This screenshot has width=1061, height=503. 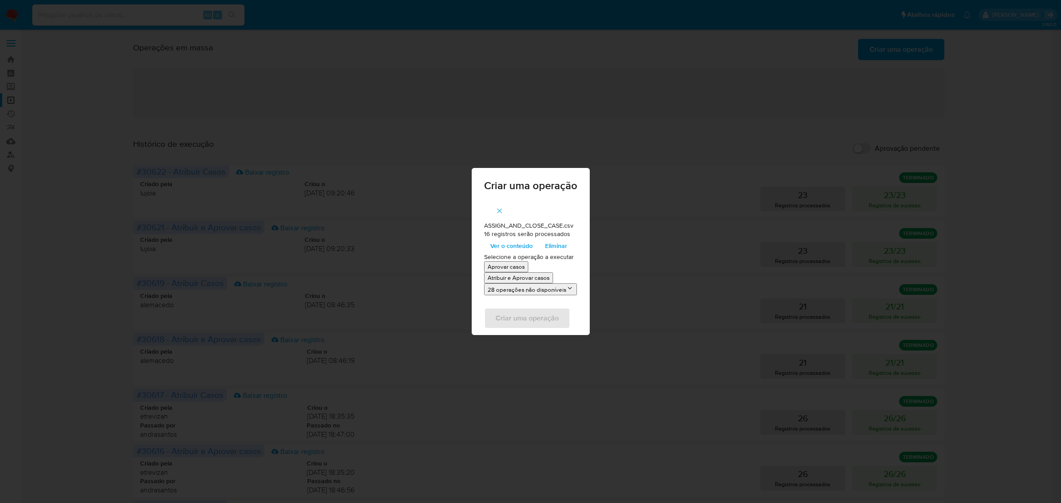 What do you see at coordinates (531, 226) in the screenshot?
I see `p: ASSIGN_AND_CLOSE_CASE.csv` at bounding box center [531, 226].